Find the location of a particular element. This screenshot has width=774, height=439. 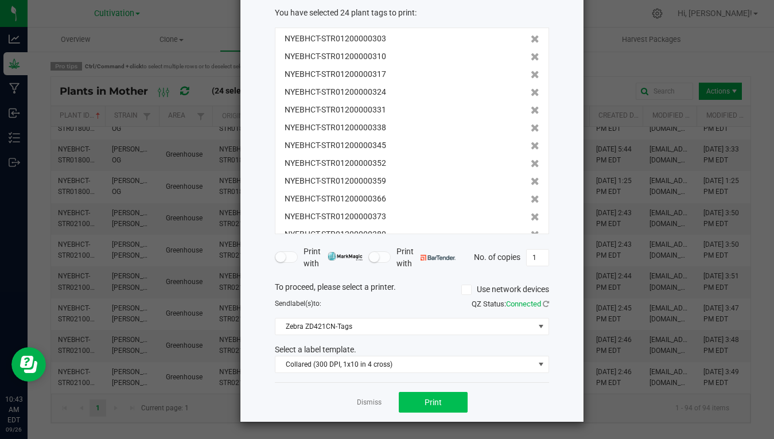

span: label(s) is located at coordinates (302, 304).